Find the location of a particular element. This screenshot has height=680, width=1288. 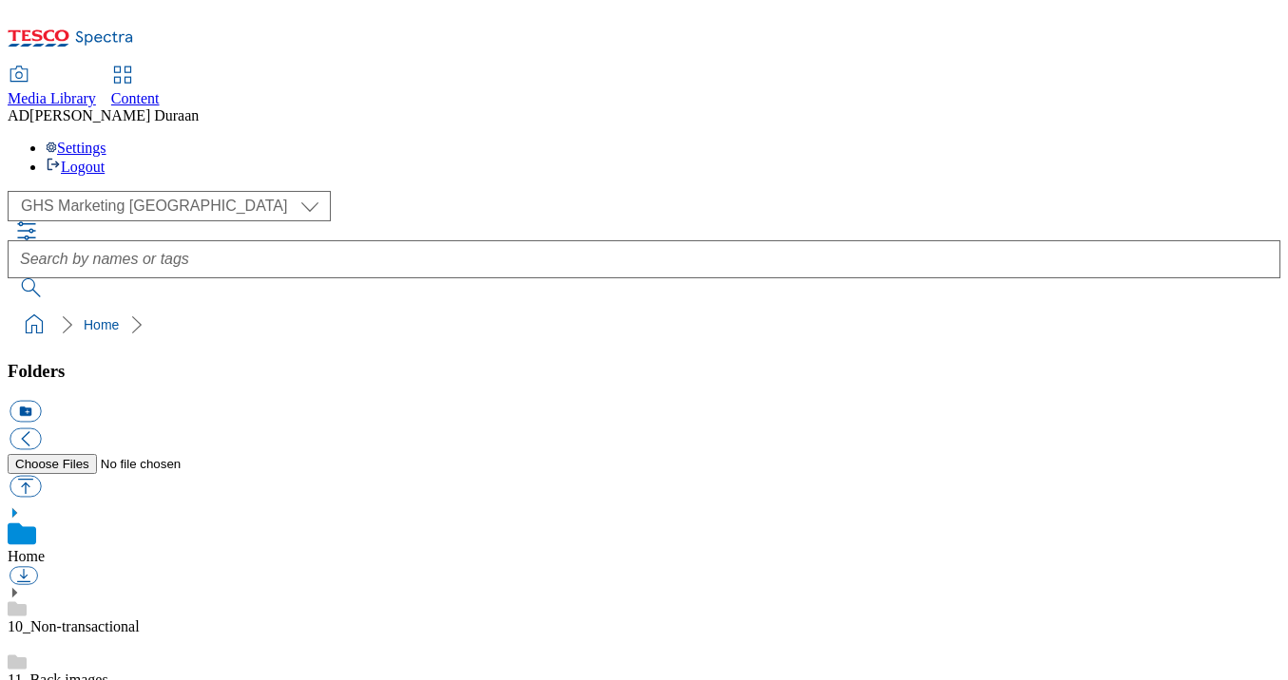

a: Content is located at coordinates (135, 87).